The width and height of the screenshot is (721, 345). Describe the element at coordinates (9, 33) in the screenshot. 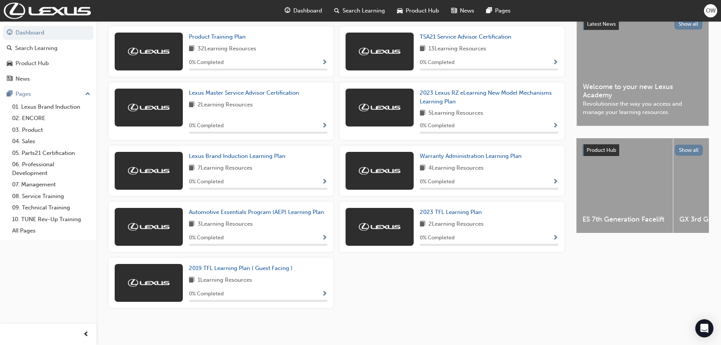

I see `span: guage-icon` at that location.